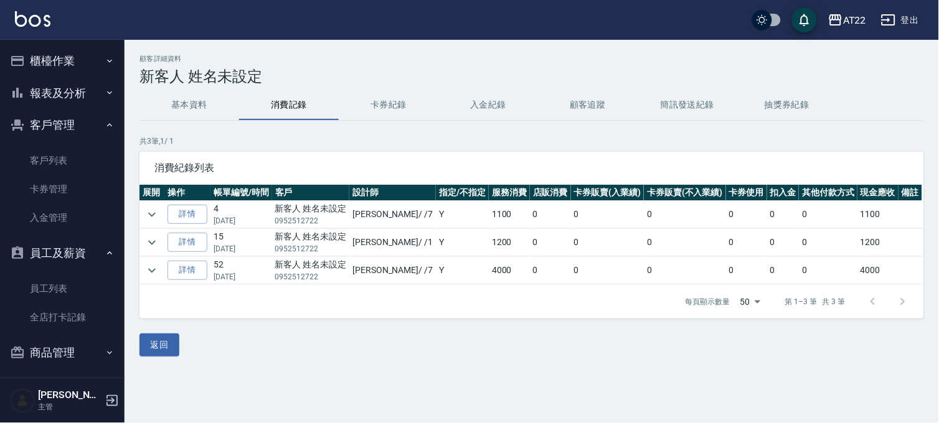  Describe the element at coordinates (311, 193) in the screenshot. I see `th: 客戶` at that location.